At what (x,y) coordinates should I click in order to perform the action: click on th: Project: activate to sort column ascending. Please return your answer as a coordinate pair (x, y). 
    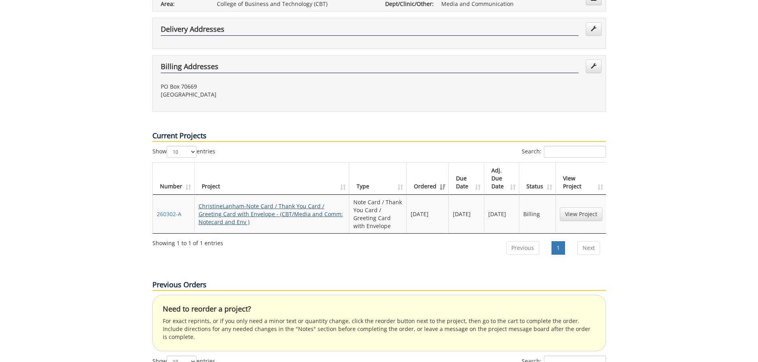
    Looking at the image, I should click on (272, 179).